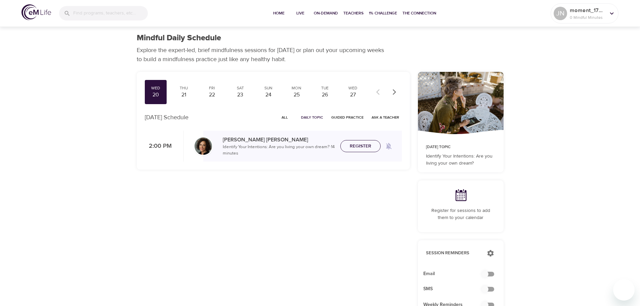  Describe the element at coordinates (179, 38) in the screenshot. I see `h1: Mindful Daily Schedule` at that location.